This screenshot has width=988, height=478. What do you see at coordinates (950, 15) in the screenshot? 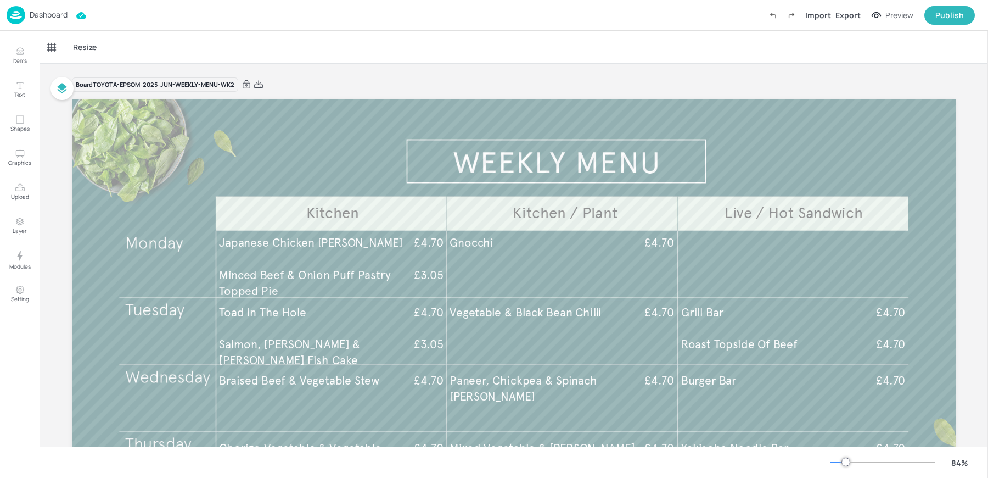
I see `button: Publish` at bounding box center [950, 15].